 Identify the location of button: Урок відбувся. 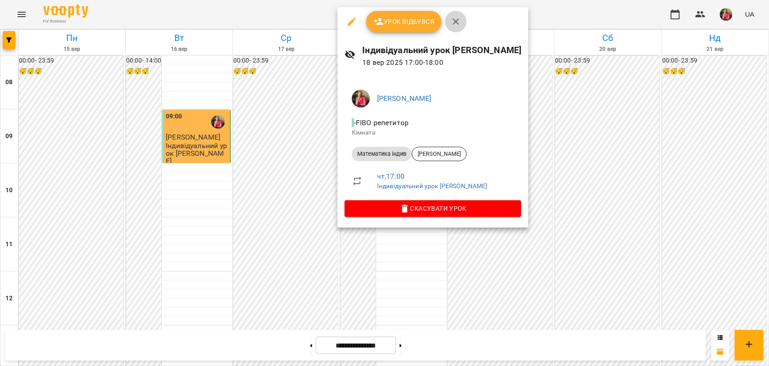
(404, 22).